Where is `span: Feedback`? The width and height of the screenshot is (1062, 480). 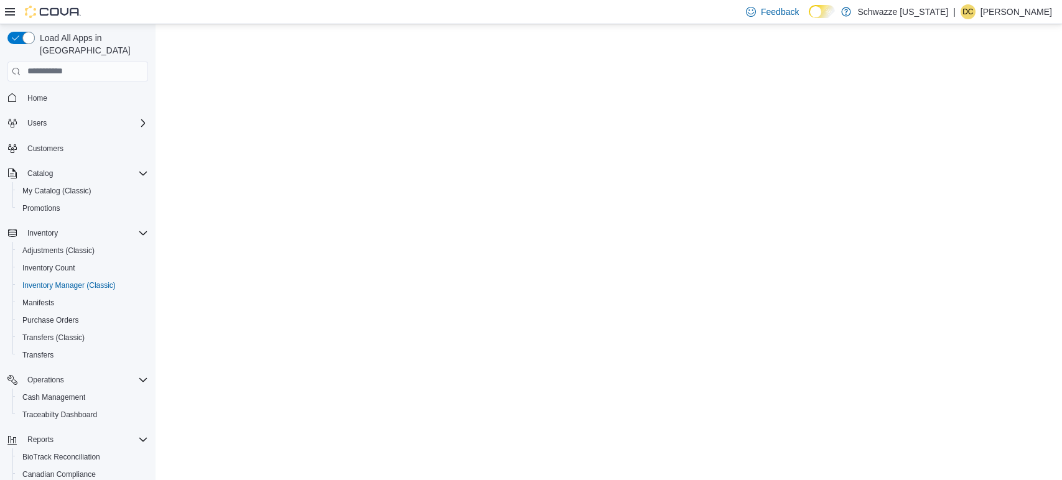
span: Feedback is located at coordinates (779, 12).